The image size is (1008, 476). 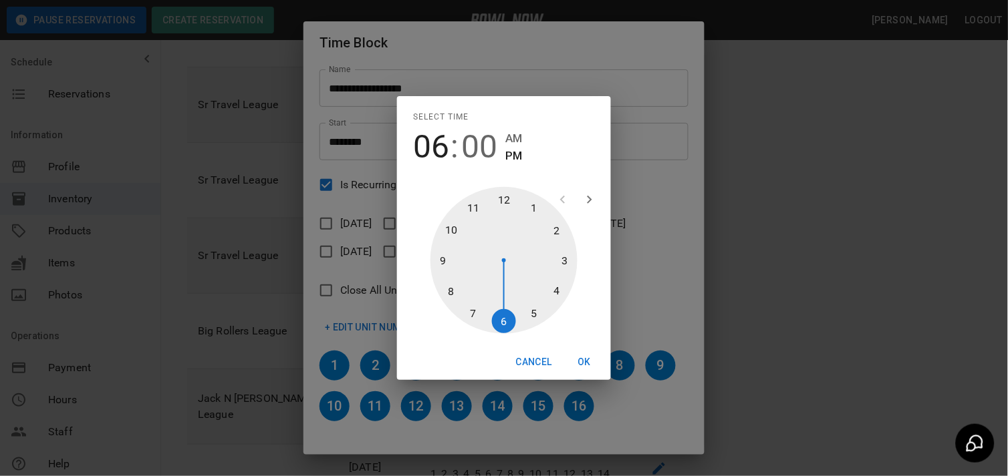 What do you see at coordinates (534, 362) in the screenshot?
I see `button: Cancel` at bounding box center [534, 362].